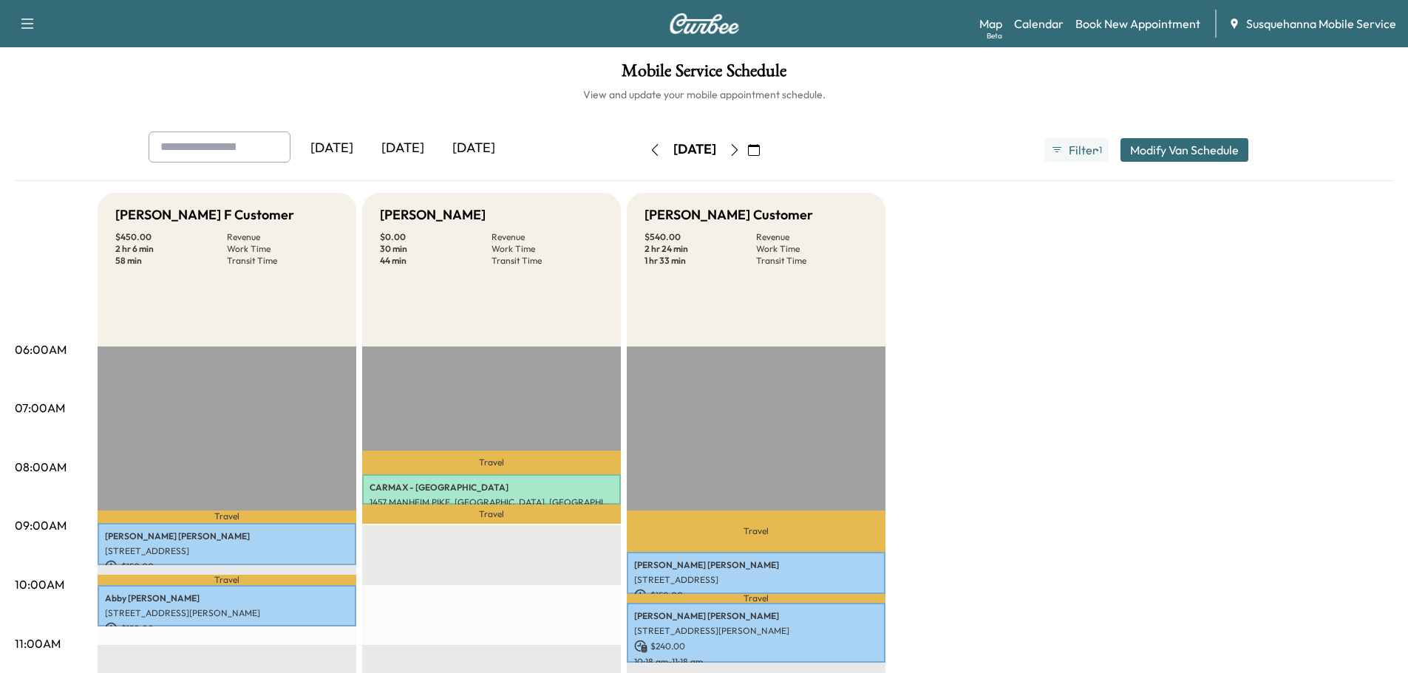 The height and width of the screenshot is (673, 1408). Describe the element at coordinates (39, 585) in the screenshot. I see `p: 10:00AM` at that location.